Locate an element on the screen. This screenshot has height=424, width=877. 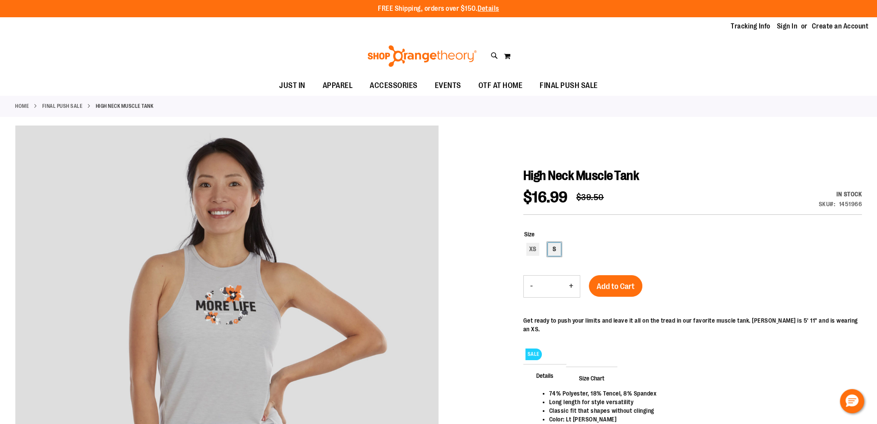
button: Decrease product quantity is located at coordinates (532, 287).